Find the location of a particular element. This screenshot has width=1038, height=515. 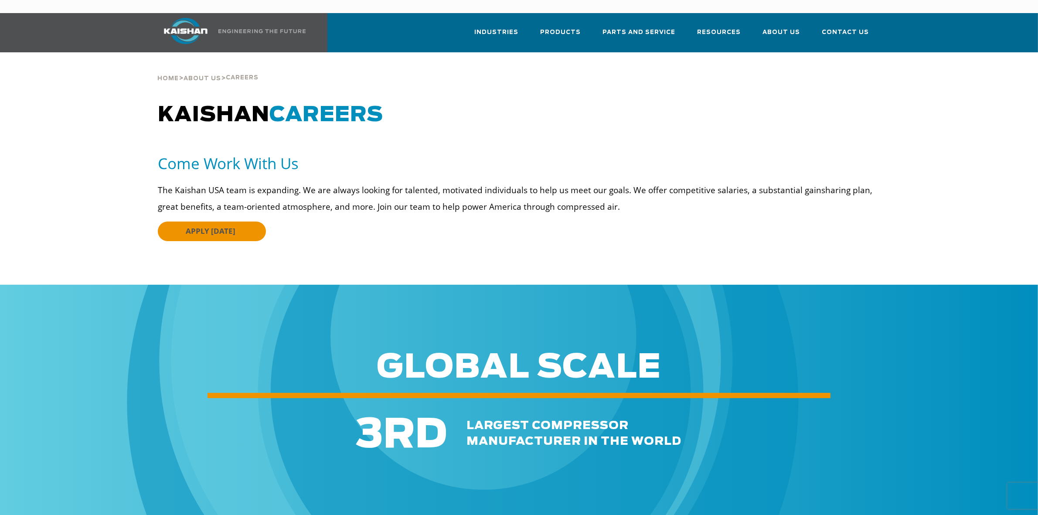

a: Home is located at coordinates (168, 78).